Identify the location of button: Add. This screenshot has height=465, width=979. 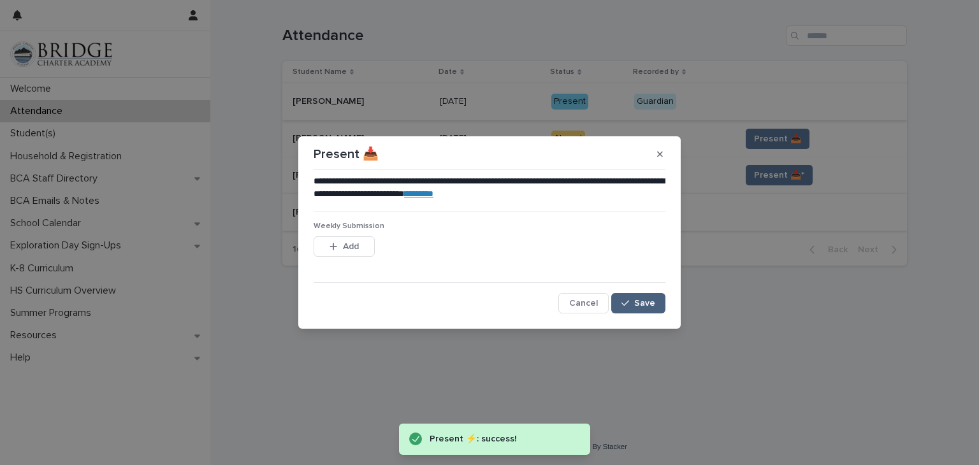
(344, 247).